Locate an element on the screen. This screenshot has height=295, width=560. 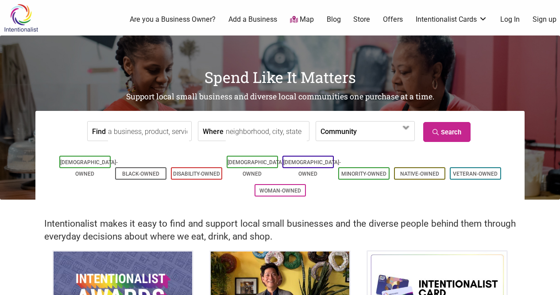
a: Blog is located at coordinates (334, 19).